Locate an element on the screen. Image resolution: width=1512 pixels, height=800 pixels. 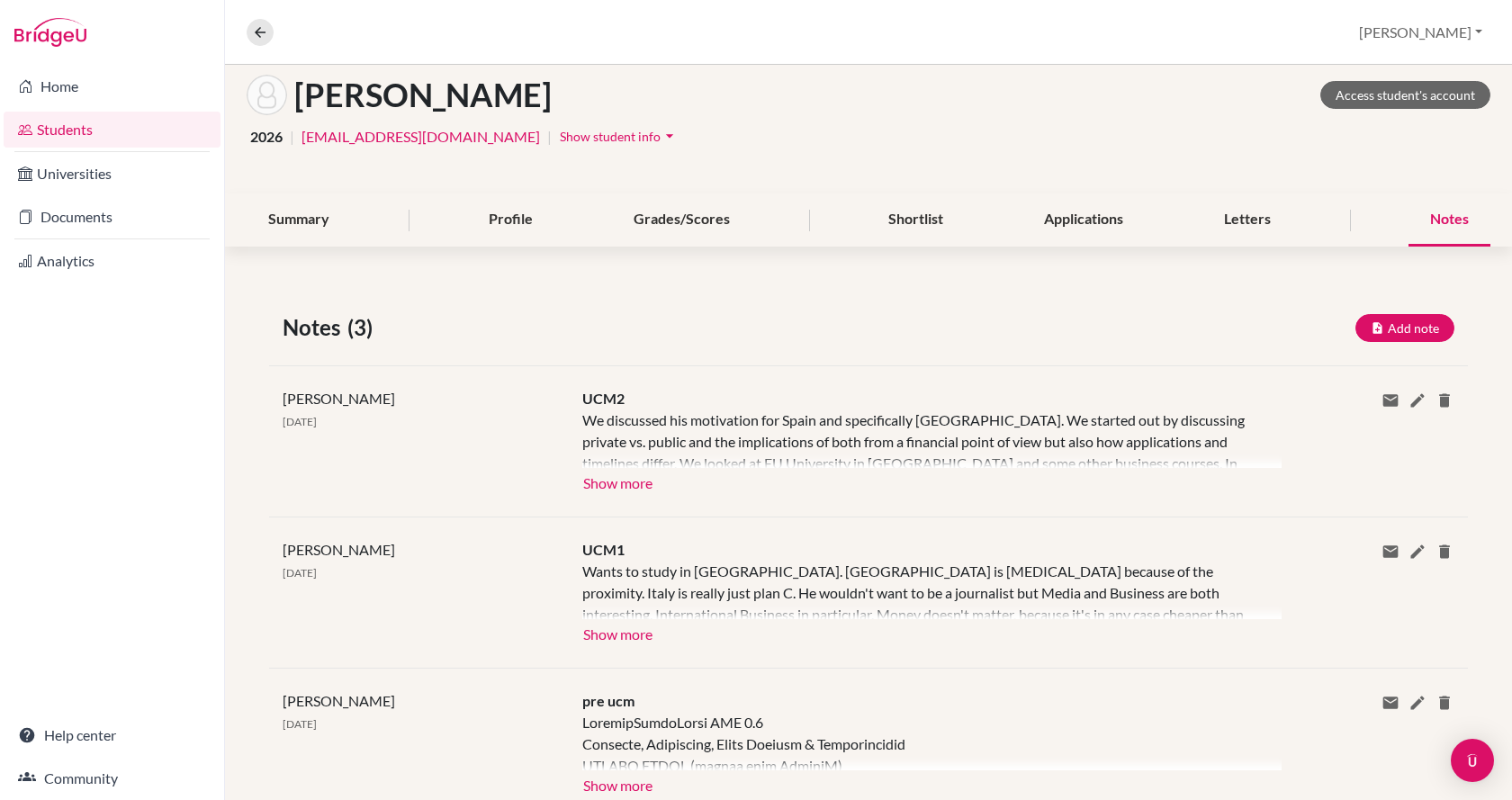
div: Applications is located at coordinates (1084, 219).